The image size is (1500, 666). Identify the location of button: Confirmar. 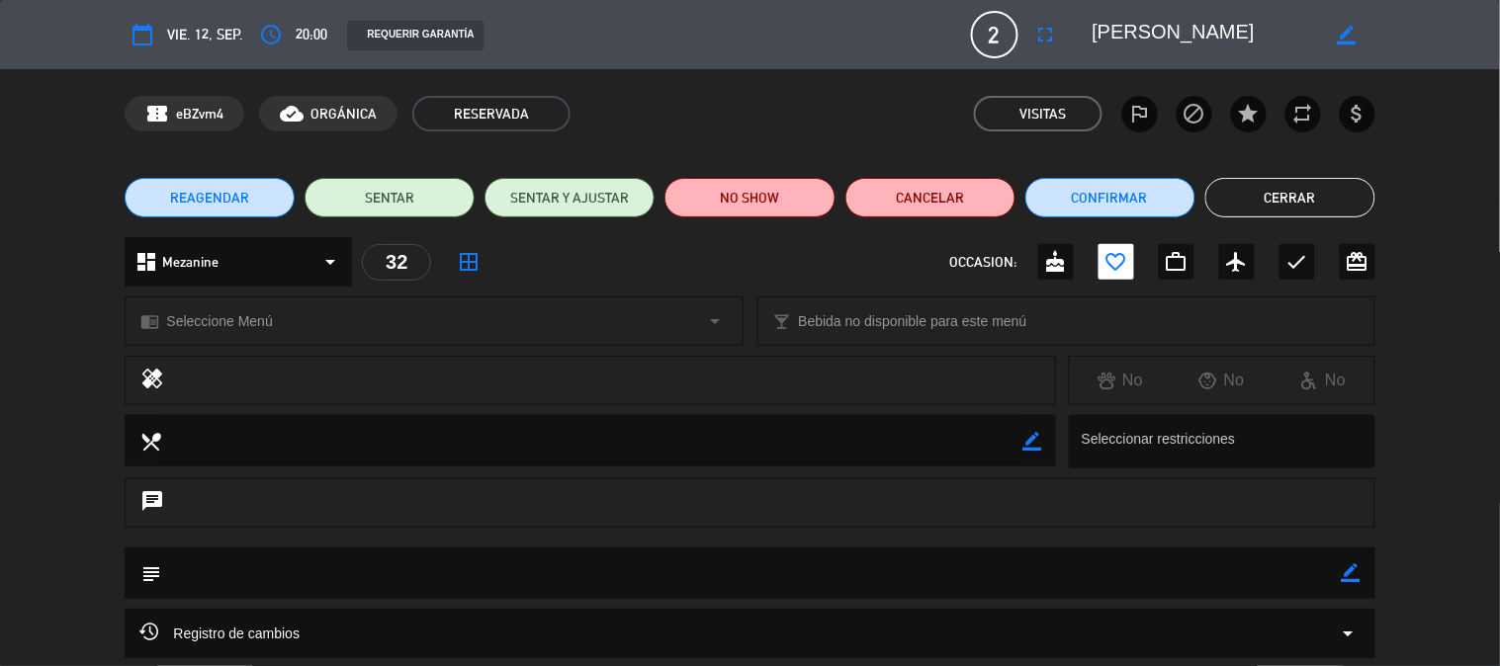
(1110, 198).